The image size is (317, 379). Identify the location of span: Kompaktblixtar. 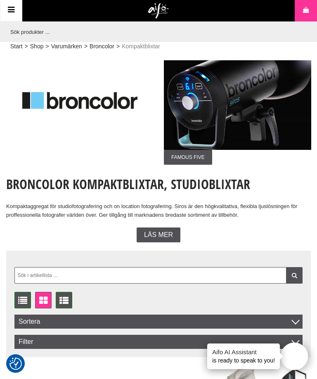
(141, 46).